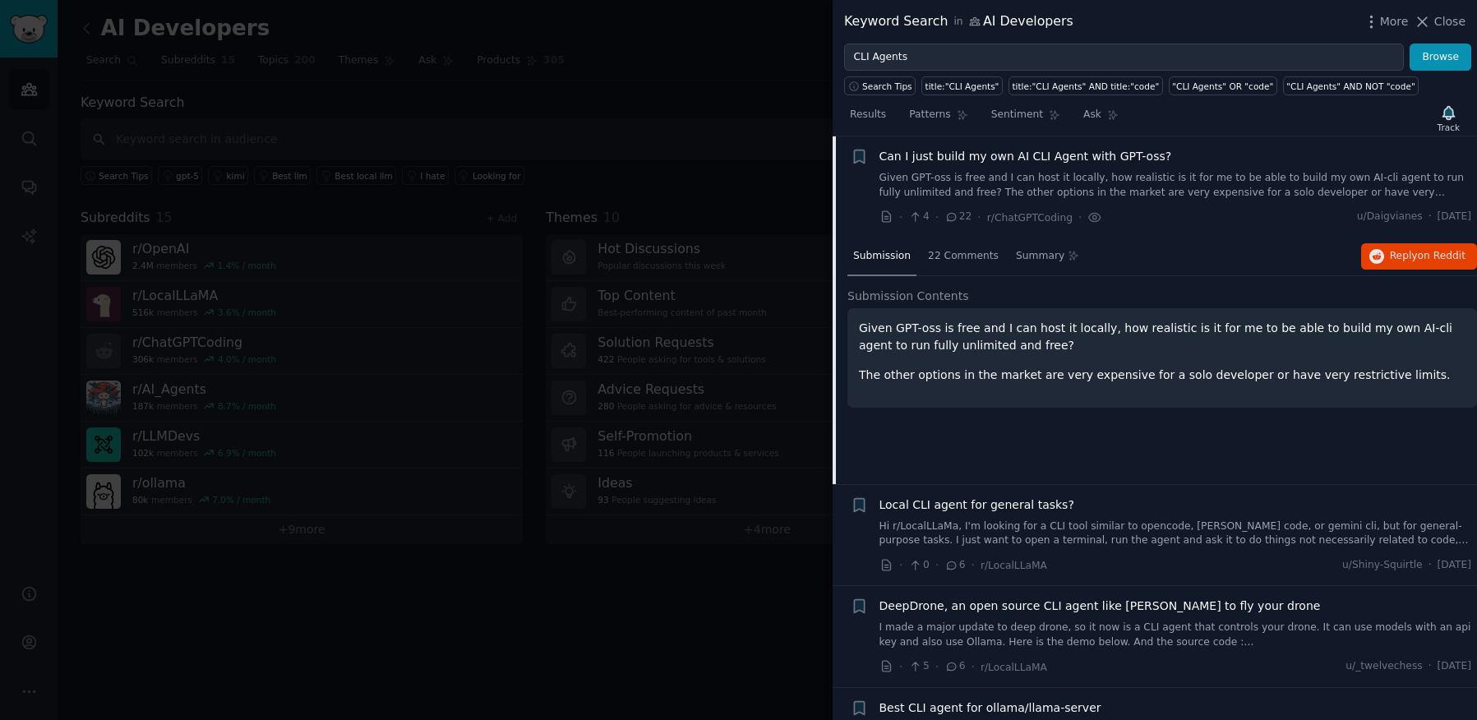 Image resolution: width=1477 pixels, height=720 pixels. Describe the element at coordinates (1394, 21) in the screenshot. I see `span: More` at that location.